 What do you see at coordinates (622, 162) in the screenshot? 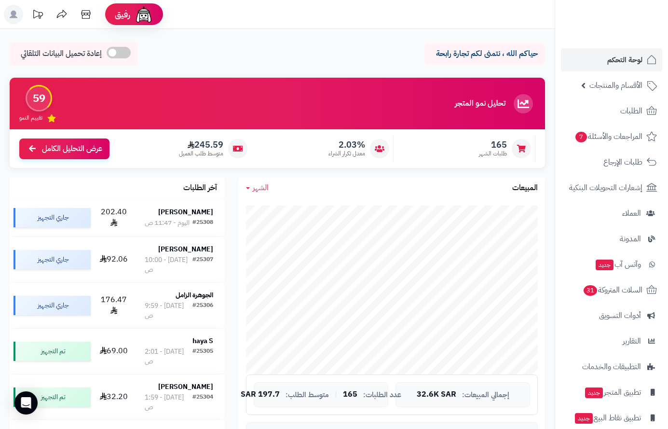
I see `span: طلبات الإرجاع` at bounding box center [622, 162].